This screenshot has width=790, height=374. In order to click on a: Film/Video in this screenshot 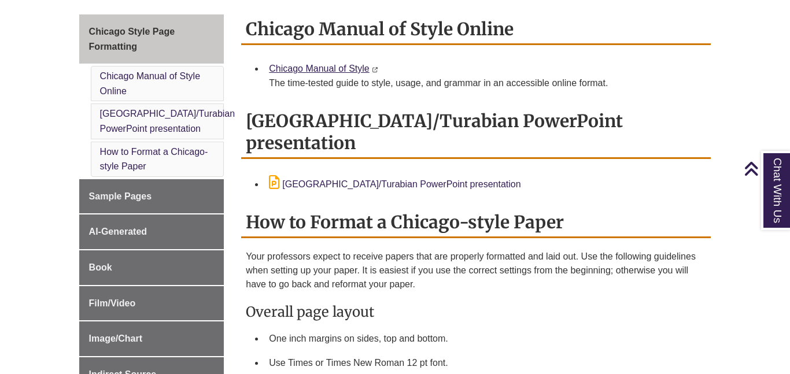, I will do `click(151, 304)`.